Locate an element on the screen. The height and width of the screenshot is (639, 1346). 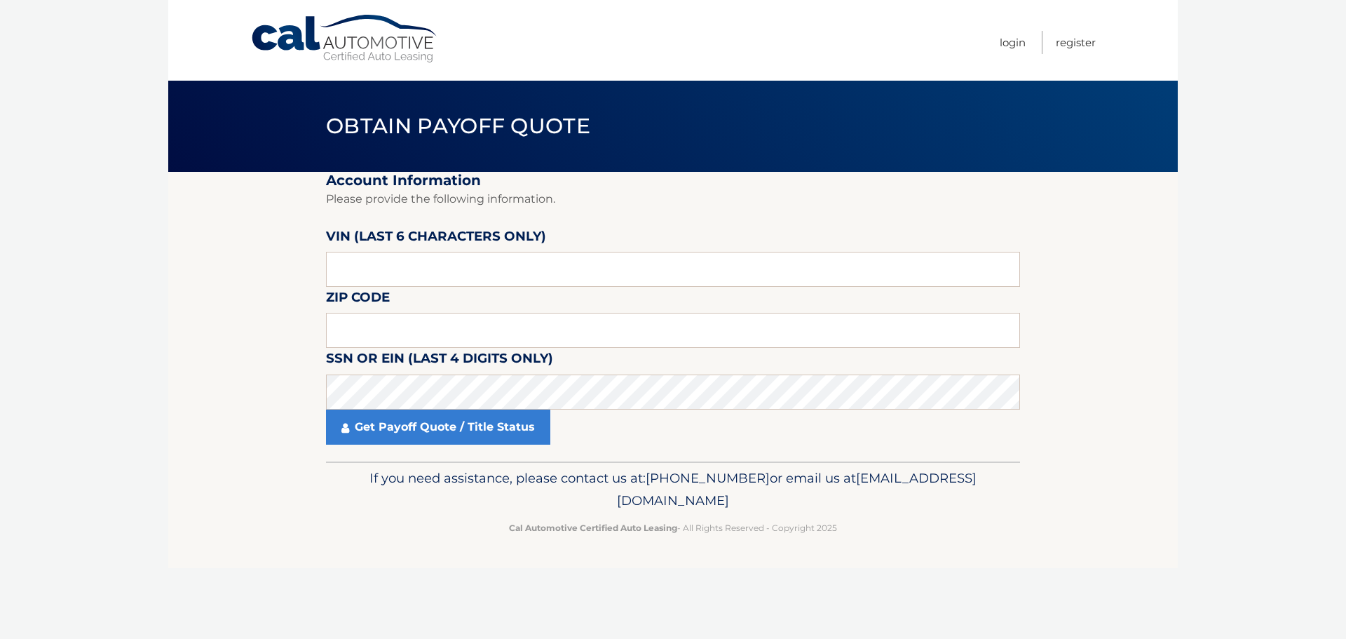
a: Get Payoff Quote / Title Status is located at coordinates (438, 427).